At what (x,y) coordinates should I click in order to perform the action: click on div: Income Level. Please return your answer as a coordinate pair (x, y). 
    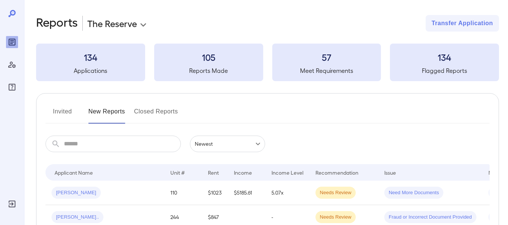
    Looking at the image, I should click on (287, 173).